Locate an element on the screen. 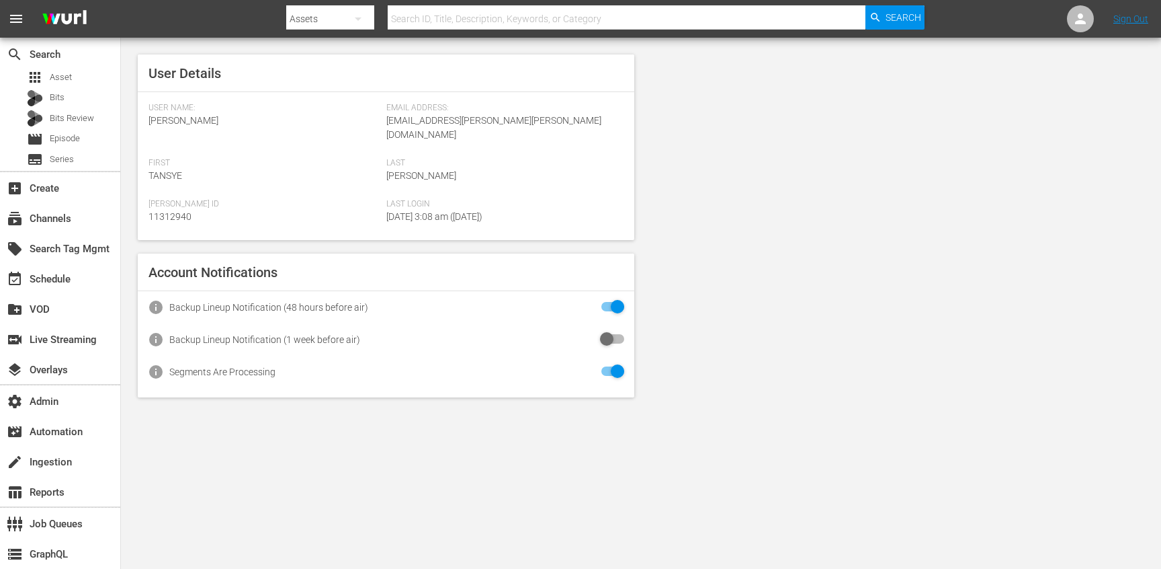 This screenshot has height=569, width=1161. div: Backup Lineup Notification (1 week before air) is located at coordinates (265, 339).